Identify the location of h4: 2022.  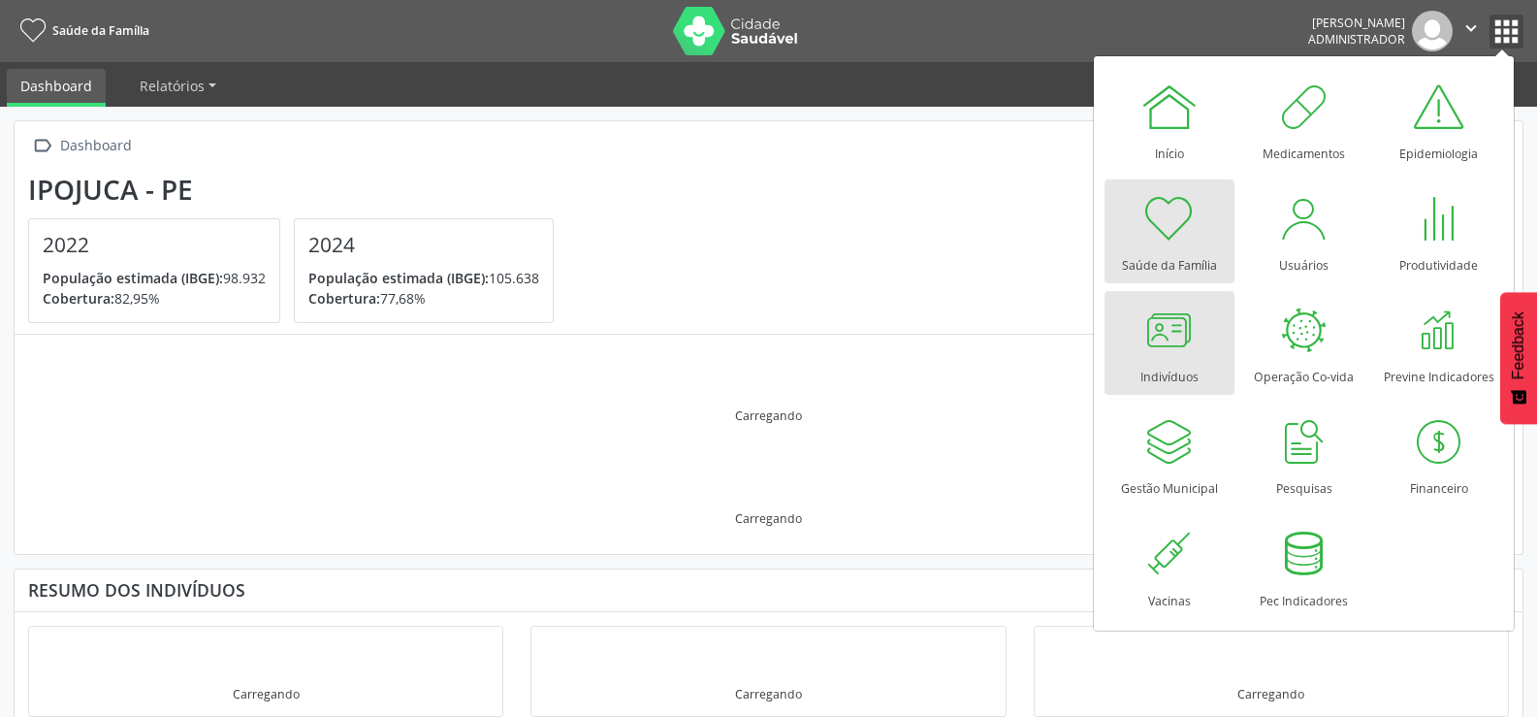
(154, 244).